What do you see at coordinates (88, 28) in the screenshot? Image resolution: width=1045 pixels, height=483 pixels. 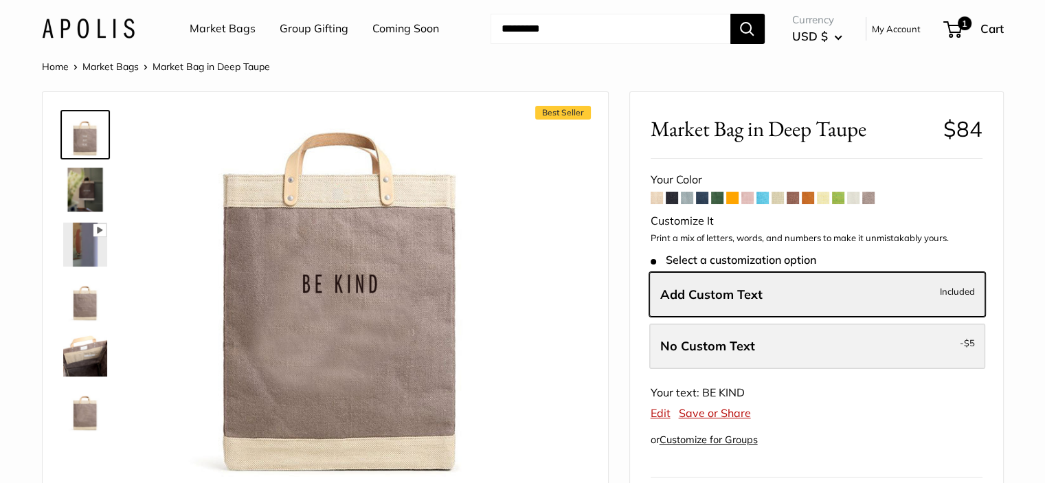 I see `img: Apolis` at bounding box center [88, 28].